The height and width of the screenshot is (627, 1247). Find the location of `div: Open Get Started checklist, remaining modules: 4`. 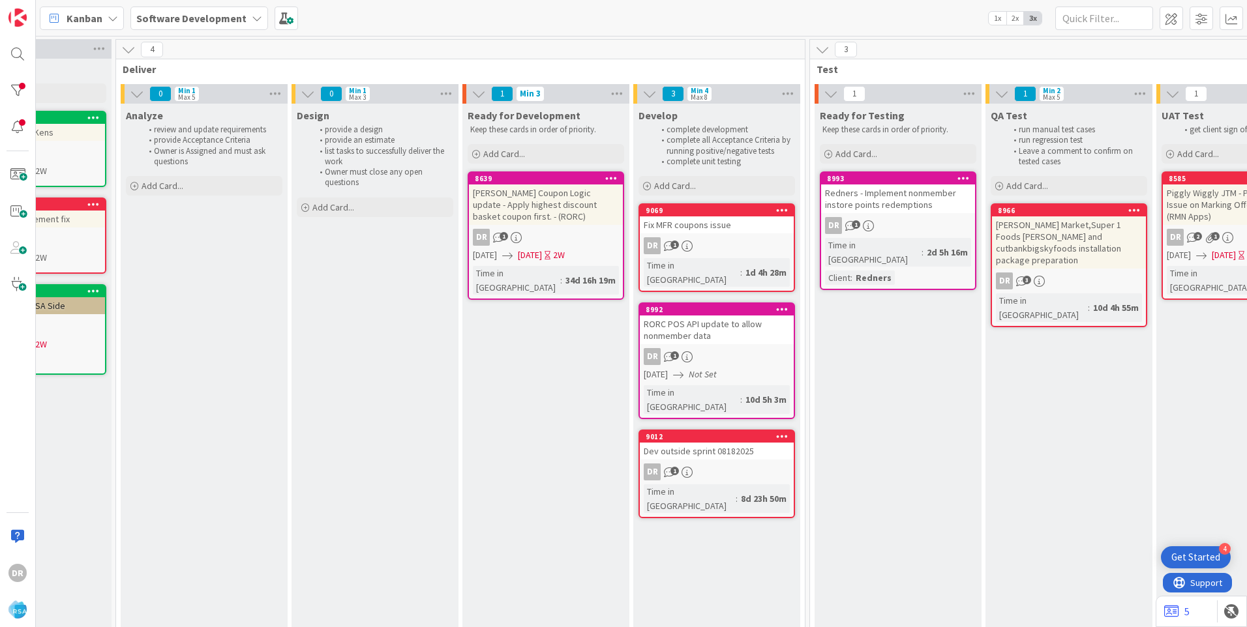

div: Open Get Started checklist, remaining modules: 4 is located at coordinates (1195, 558).